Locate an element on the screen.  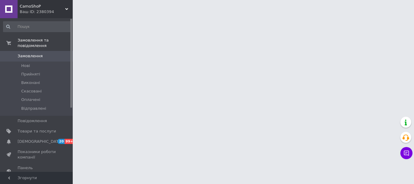
span: Замовлення is located at coordinates (30, 56).